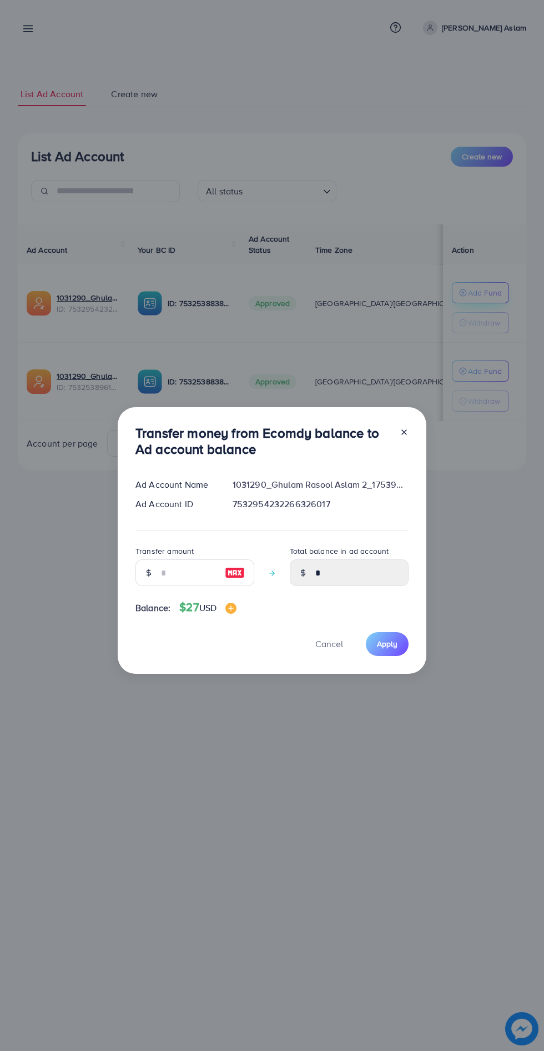 The image size is (544, 1051). What do you see at coordinates (321, 484) in the screenshot?
I see `div: 1031290_Ghulam Rasool Aslam 2_1753902599199` at bounding box center [321, 484].